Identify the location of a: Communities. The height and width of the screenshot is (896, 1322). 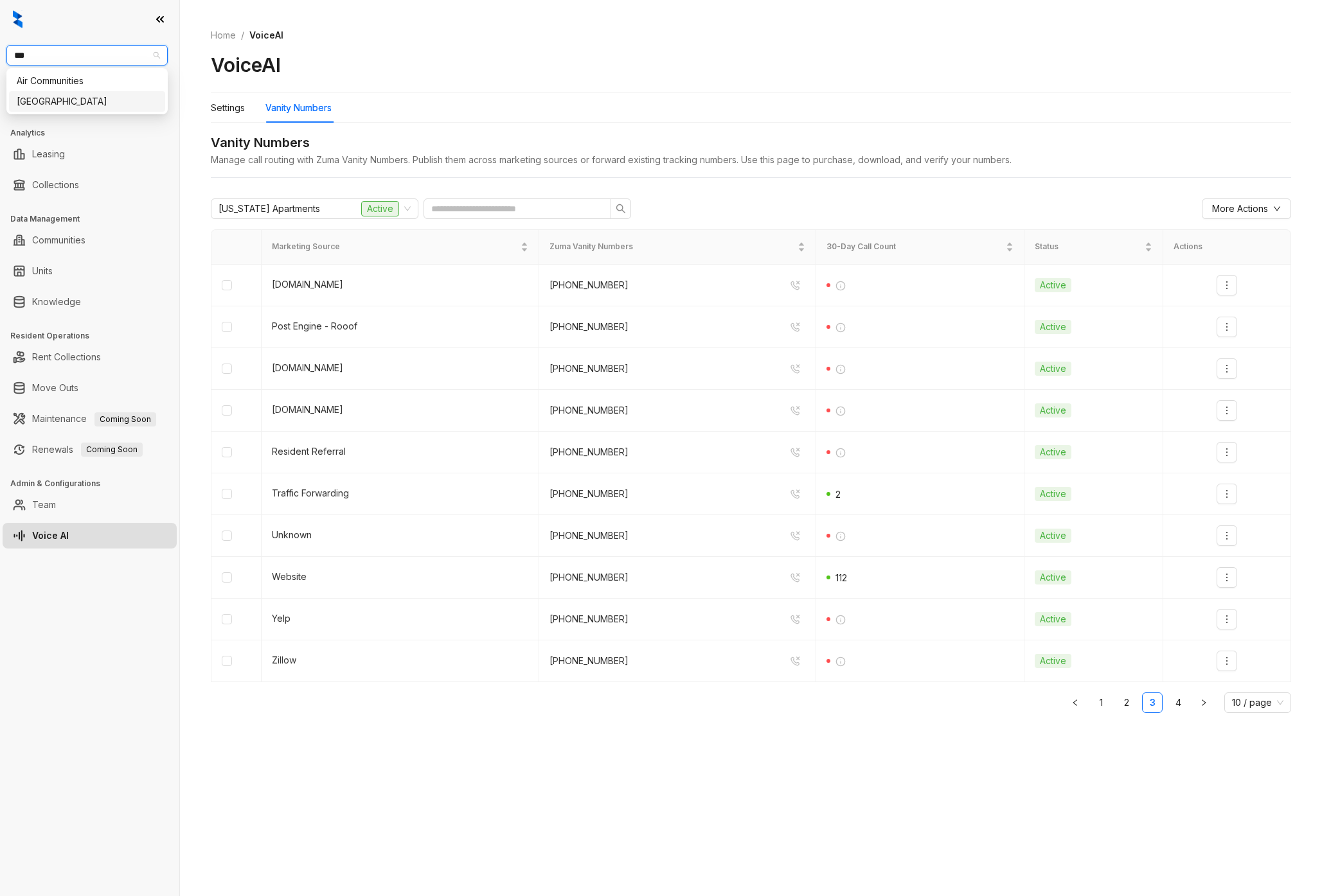
(59, 240).